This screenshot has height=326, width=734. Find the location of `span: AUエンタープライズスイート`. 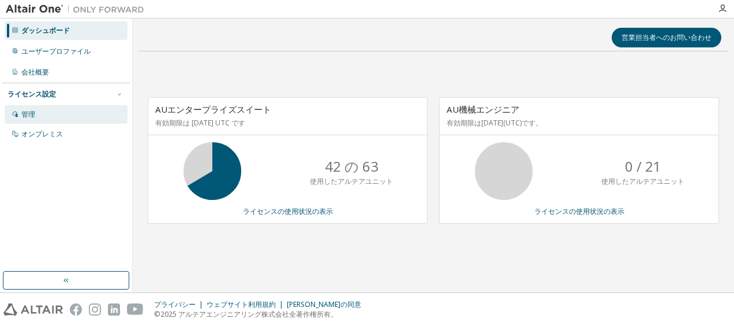

span: AUエンタープライズスイート is located at coordinates (213, 109).